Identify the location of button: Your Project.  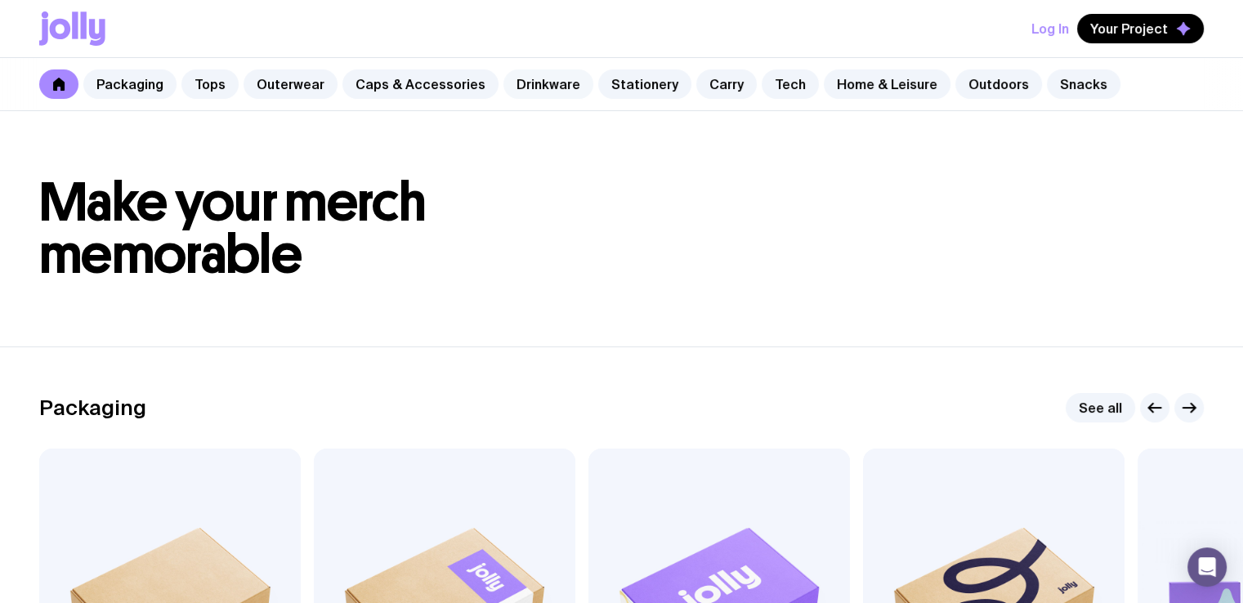
(1140, 29).